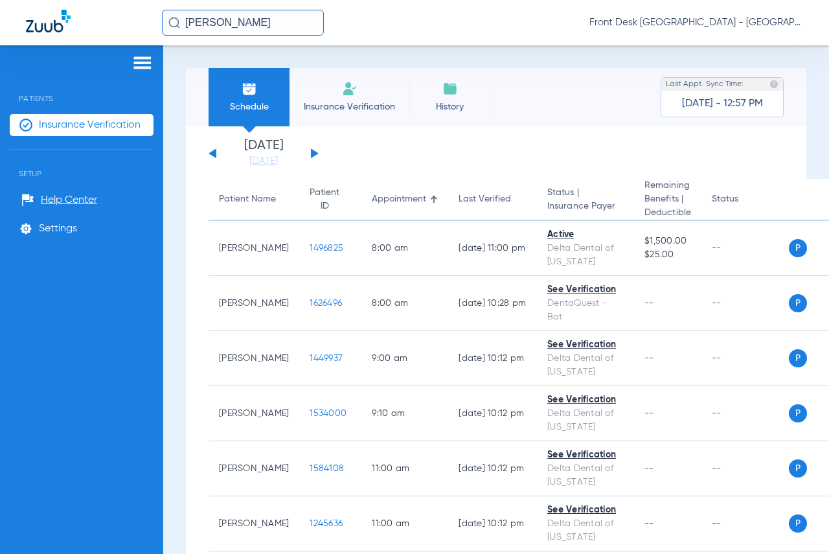 This screenshot has width=829, height=554. Describe the element at coordinates (585, 206) in the screenshot. I see `span: Insurance Payer` at that location.